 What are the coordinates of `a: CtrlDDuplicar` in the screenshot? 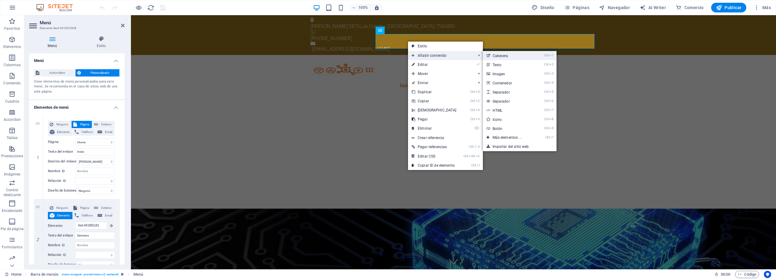 It's located at (434, 92).